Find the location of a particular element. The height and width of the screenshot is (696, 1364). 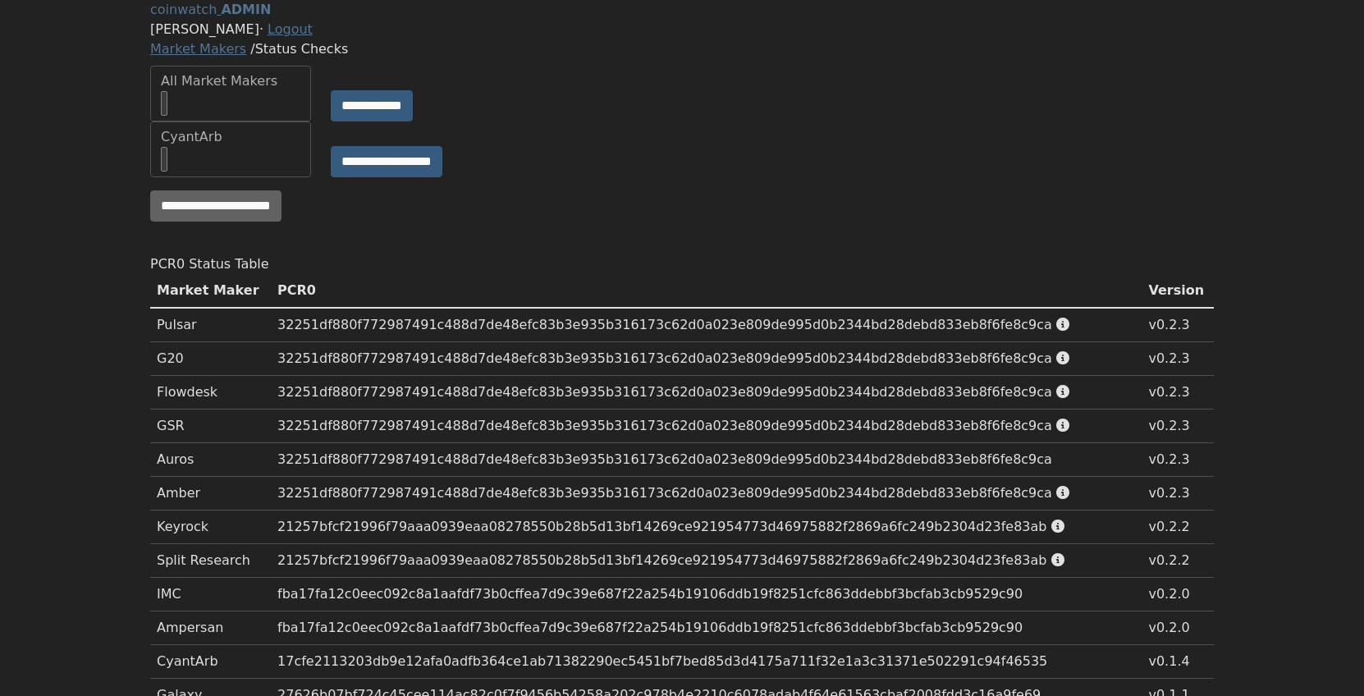

a: Market Makers is located at coordinates (198, 48).